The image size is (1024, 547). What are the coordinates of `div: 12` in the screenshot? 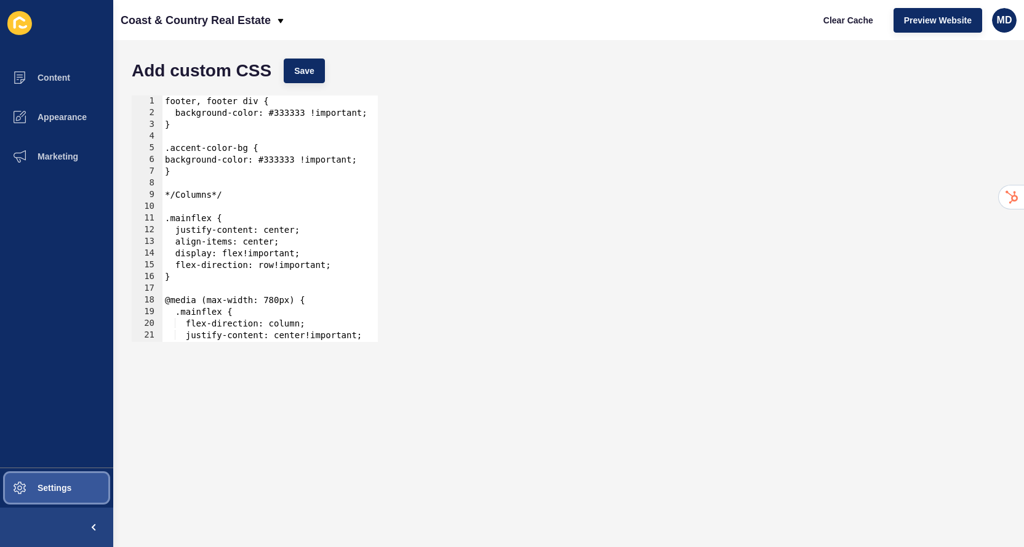 It's located at (147, 230).